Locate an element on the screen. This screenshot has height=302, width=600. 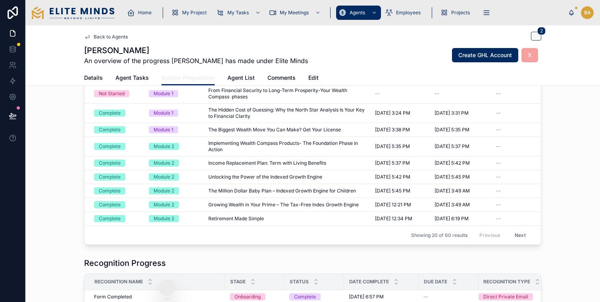
div: Not Started is located at coordinates (111, 94).